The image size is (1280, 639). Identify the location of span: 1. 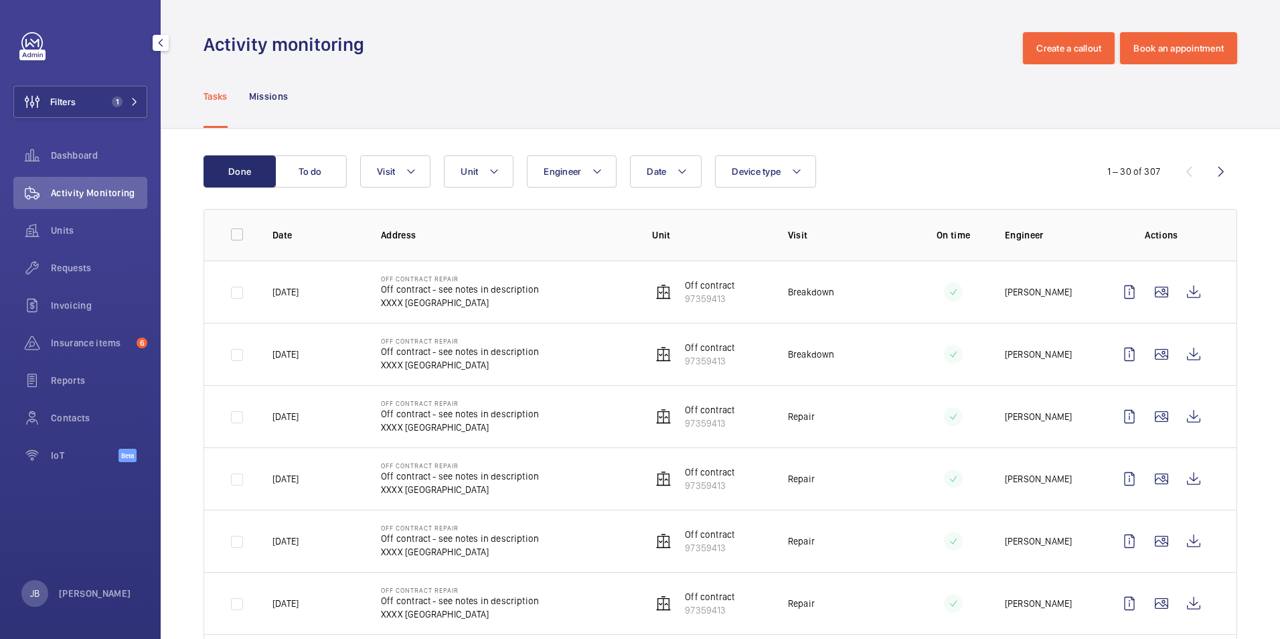
(117, 102).